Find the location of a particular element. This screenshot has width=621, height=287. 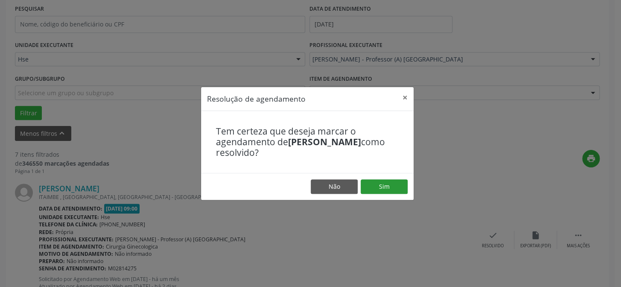

button: Sim is located at coordinates (384, 187).